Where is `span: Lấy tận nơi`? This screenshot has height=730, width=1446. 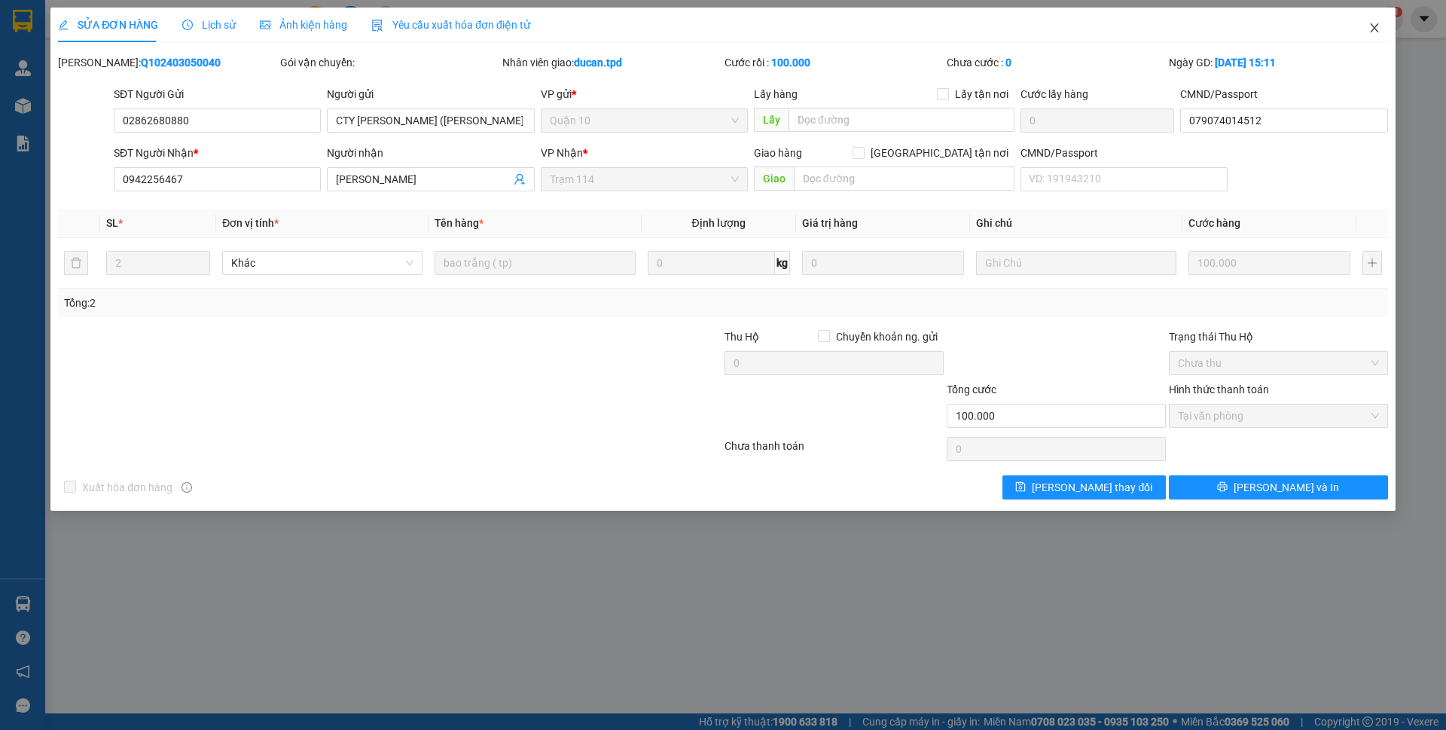 span: Lấy tận nơi is located at coordinates (981, 94).